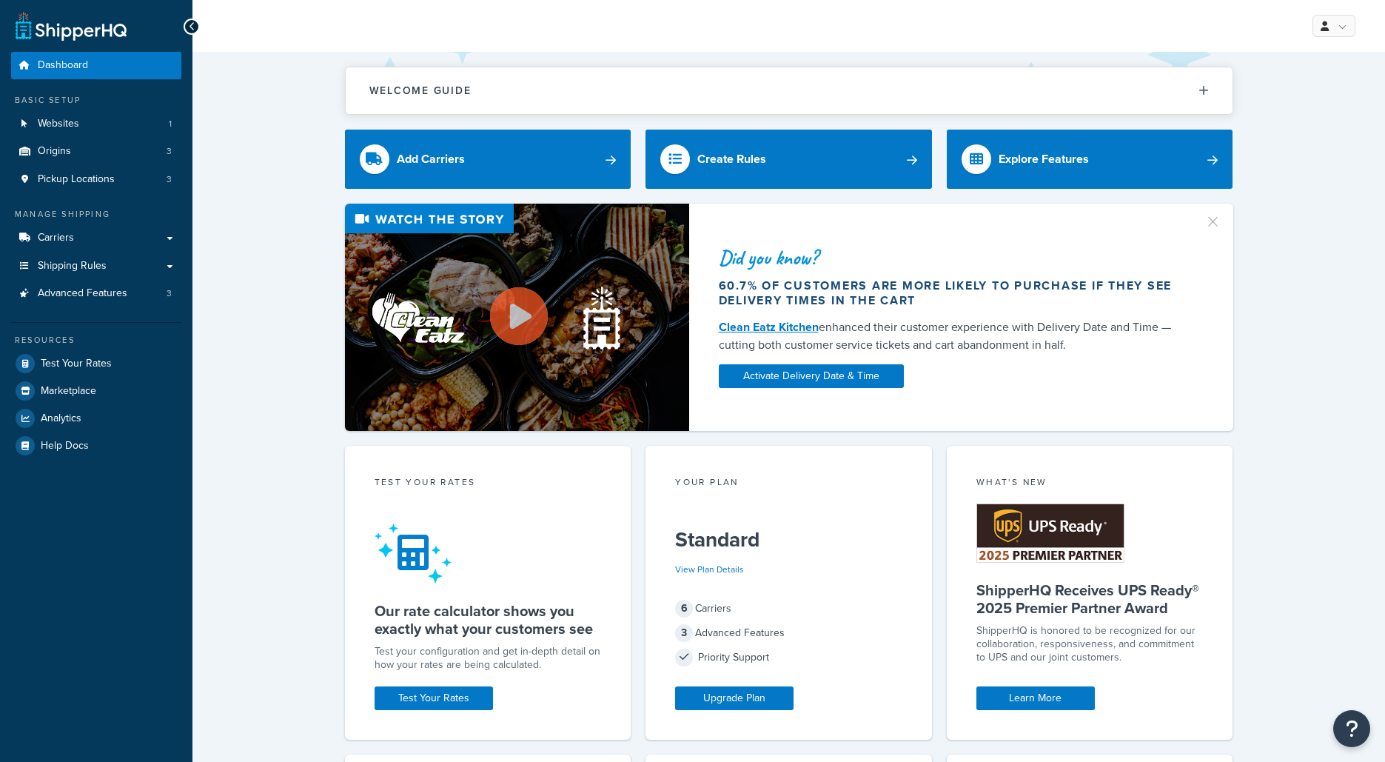  I want to click on a: Activate Delivery Date & Time, so click(811, 376).